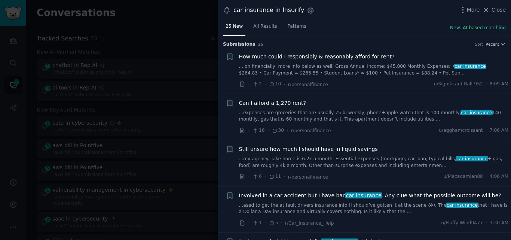 The height and width of the screenshot is (240, 511). What do you see at coordinates (495, 44) in the screenshot?
I see `button: Recent` at bounding box center [495, 44].